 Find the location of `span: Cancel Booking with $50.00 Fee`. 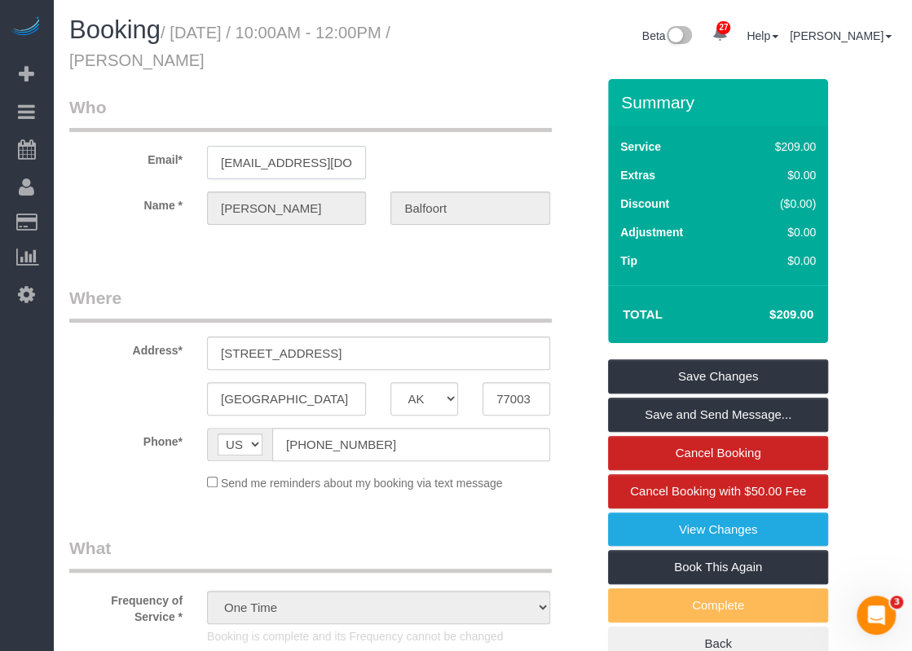

span: Cancel Booking with $50.00 Fee is located at coordinates (718, 491).